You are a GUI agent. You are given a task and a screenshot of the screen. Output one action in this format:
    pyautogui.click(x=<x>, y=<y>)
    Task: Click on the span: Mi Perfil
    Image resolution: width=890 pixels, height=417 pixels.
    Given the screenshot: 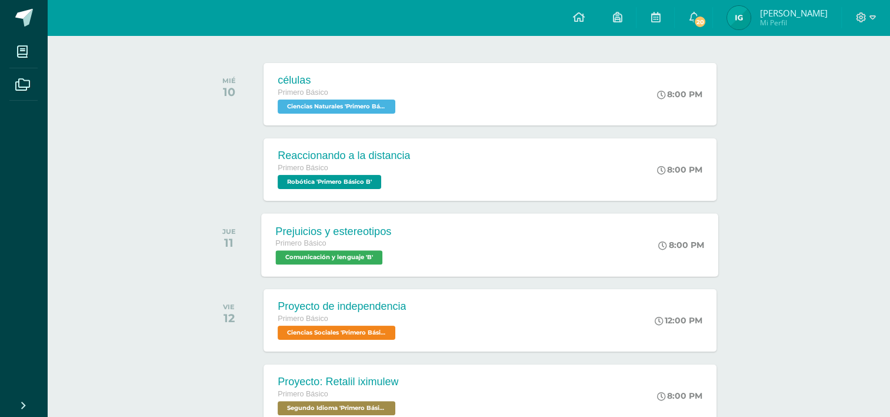 What is the action you would take?
    pyautogui.click(x=793, y=22)
    